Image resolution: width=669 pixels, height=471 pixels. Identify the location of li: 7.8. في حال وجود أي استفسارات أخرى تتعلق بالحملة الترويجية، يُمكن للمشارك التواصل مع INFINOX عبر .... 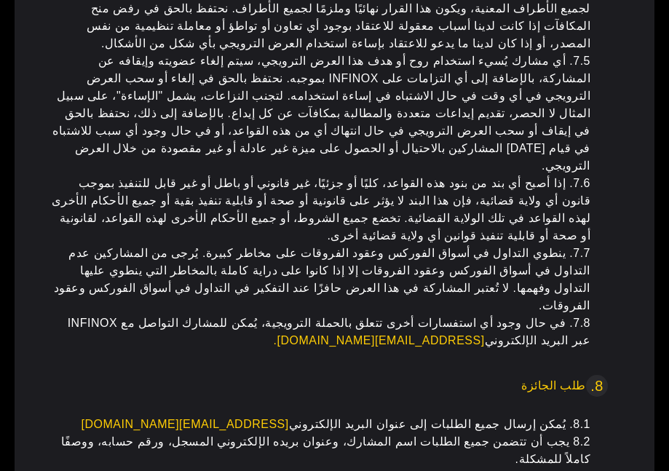
(320, 332).